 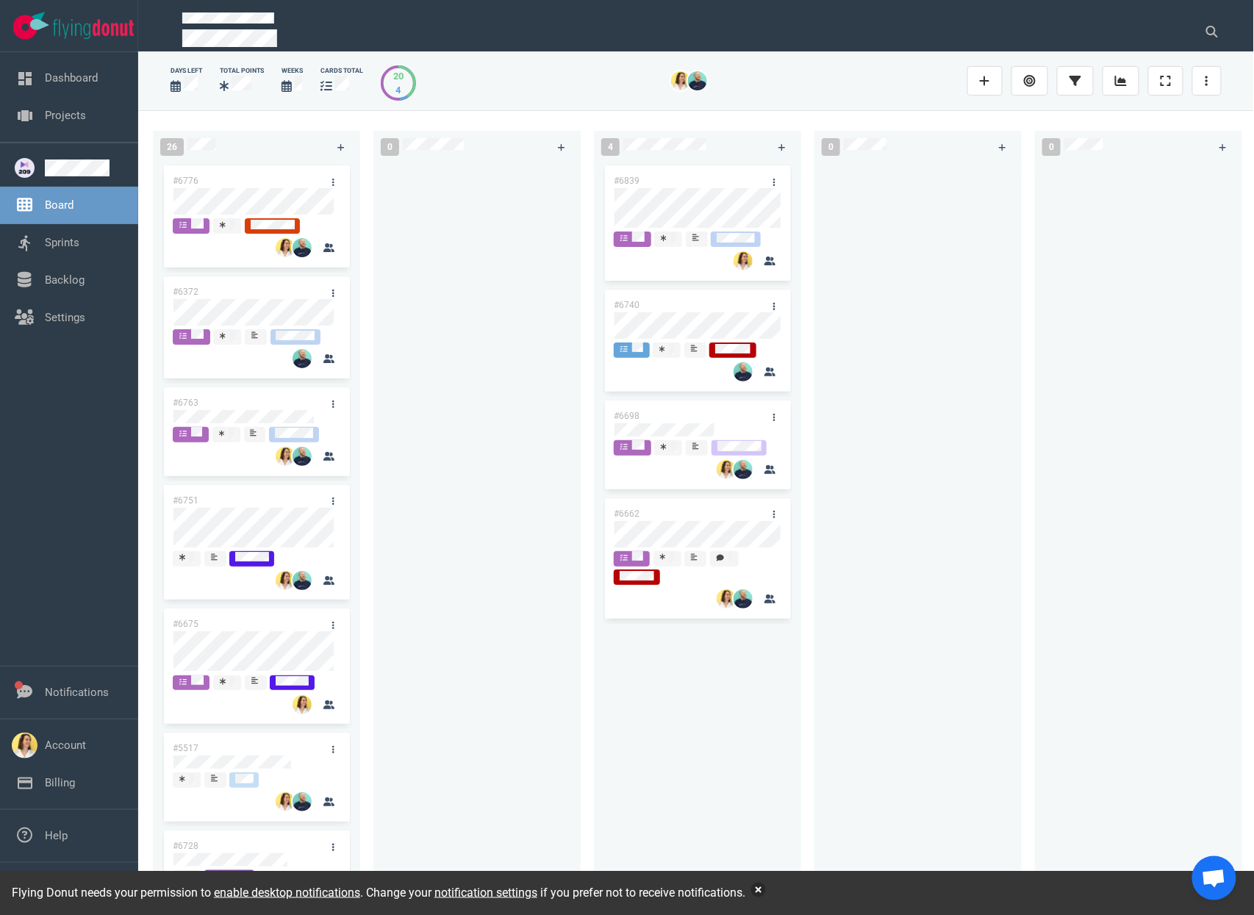 What do you see at coordinates (185, 624) in the screenshot?
I see `a: #6675` at bounding box center [185, 624].